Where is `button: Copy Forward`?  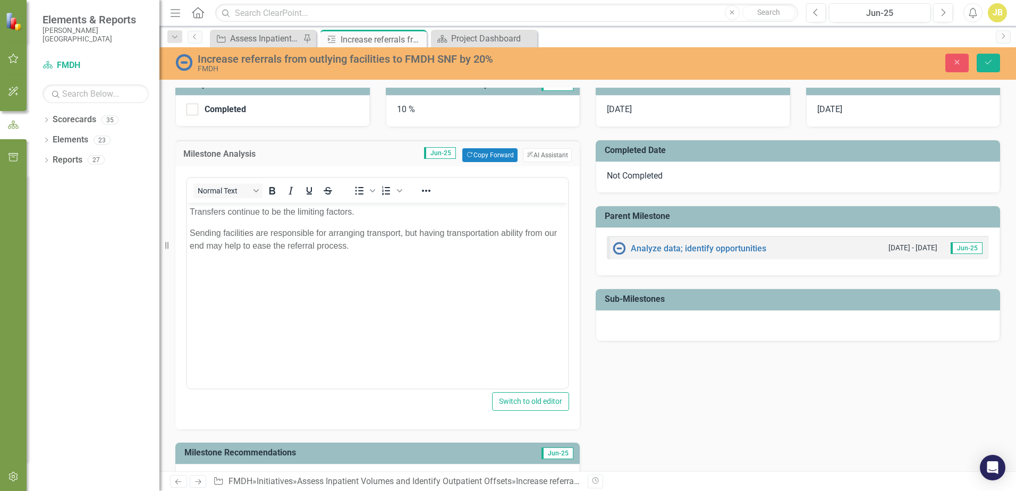
button: Copy Forward is located at coordinates (490, 155).